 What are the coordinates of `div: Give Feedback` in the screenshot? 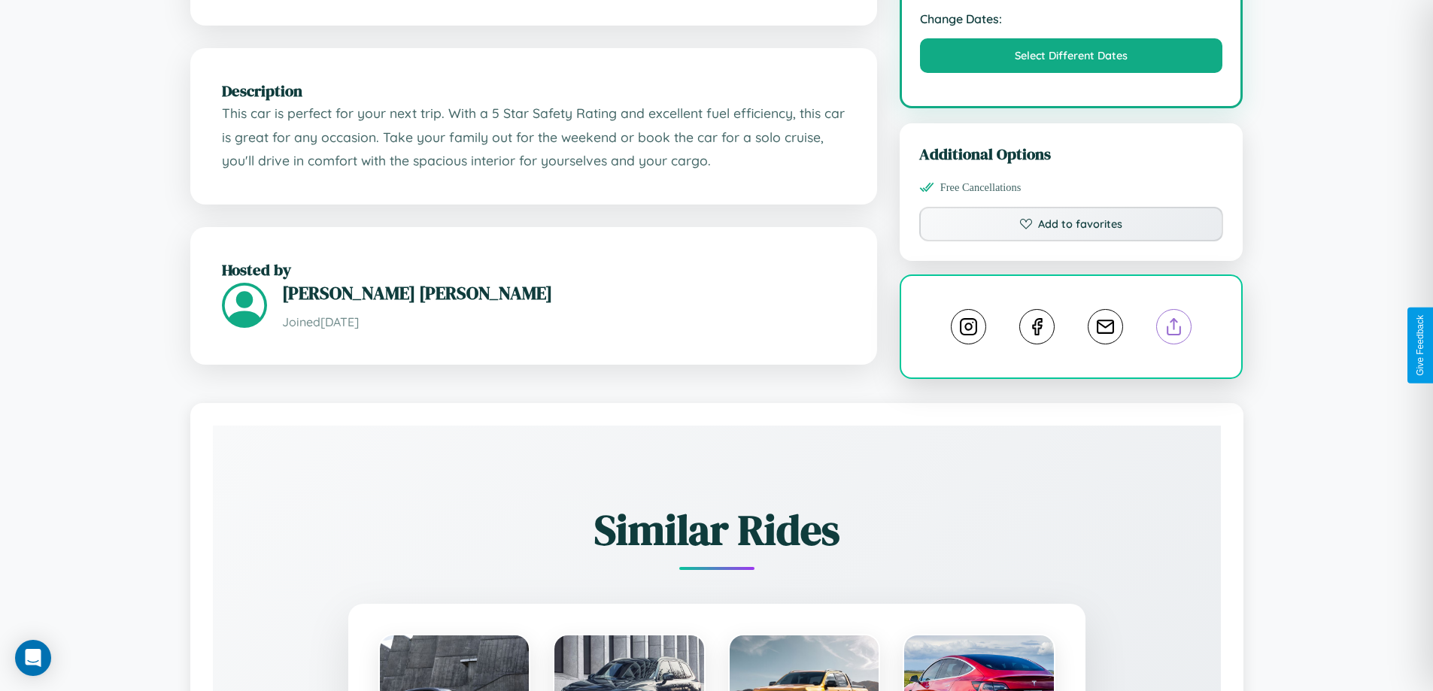 It's located at (1420, 345).